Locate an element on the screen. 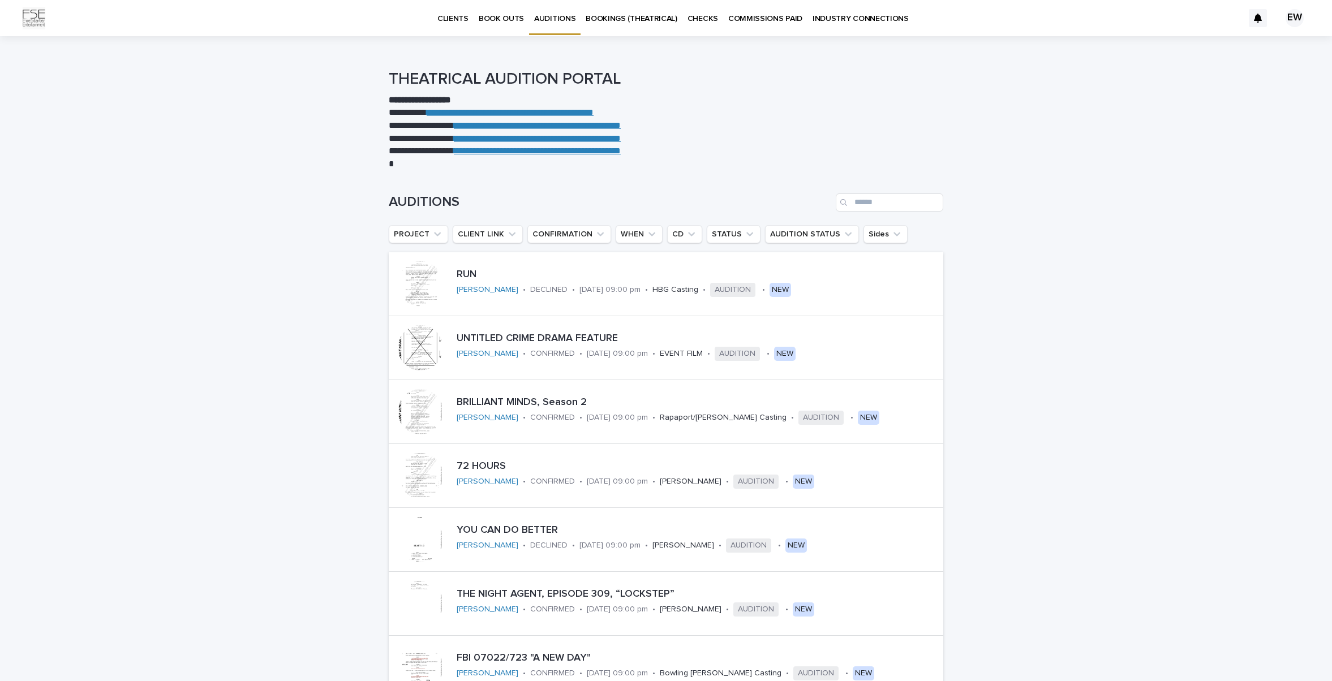 The width and height of the screenshot is (1332, 681). p: 72 HOURS is located at coordinates (660, 467).